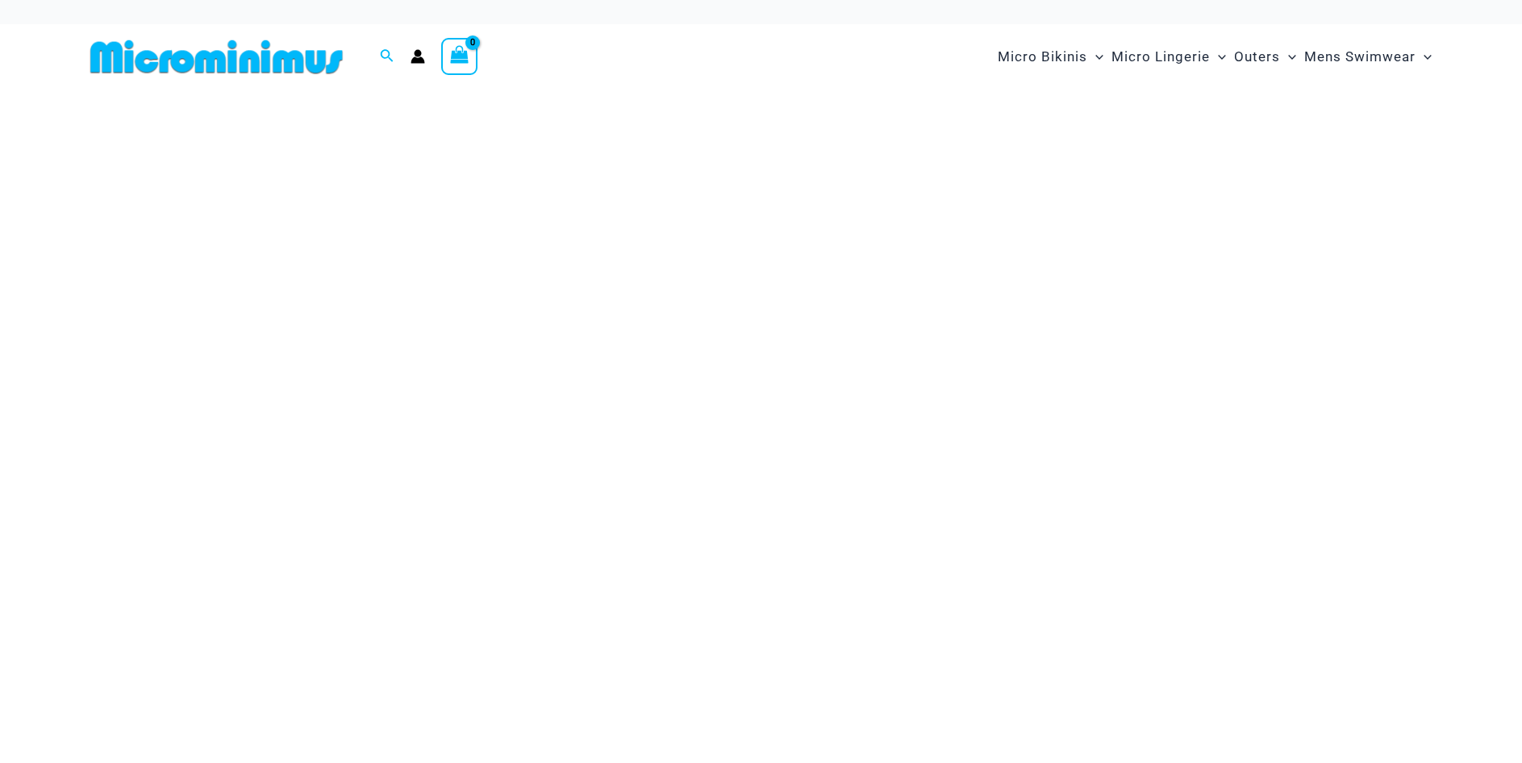  I want to click on a: View Shopping Cart, empty, so click(460, 56).